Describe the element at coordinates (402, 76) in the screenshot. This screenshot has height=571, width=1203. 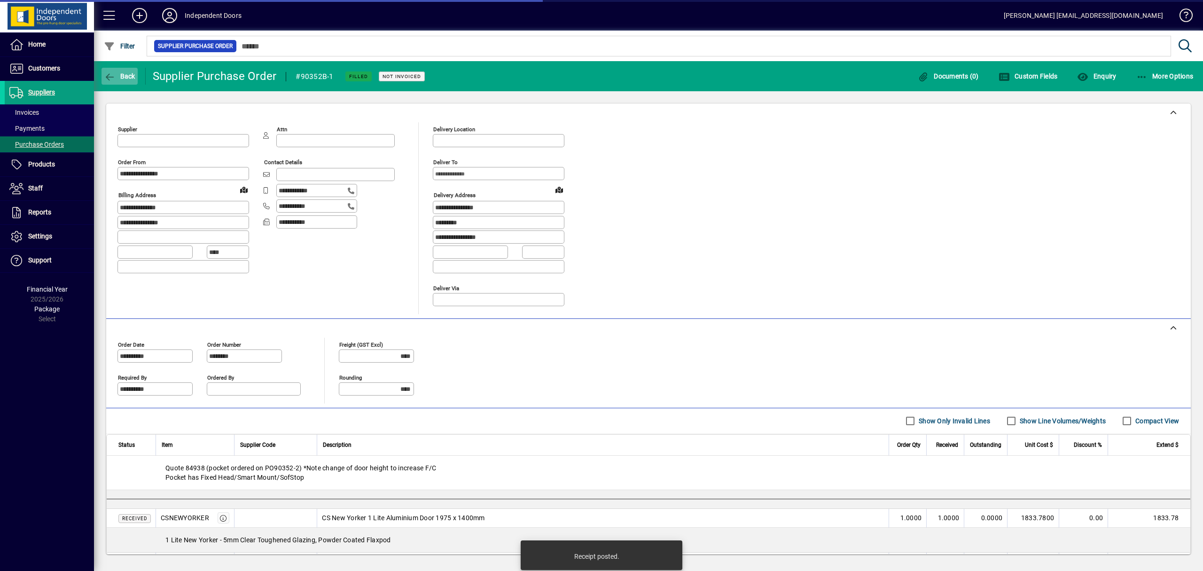
I see `span: Not Invoiced` at that location.